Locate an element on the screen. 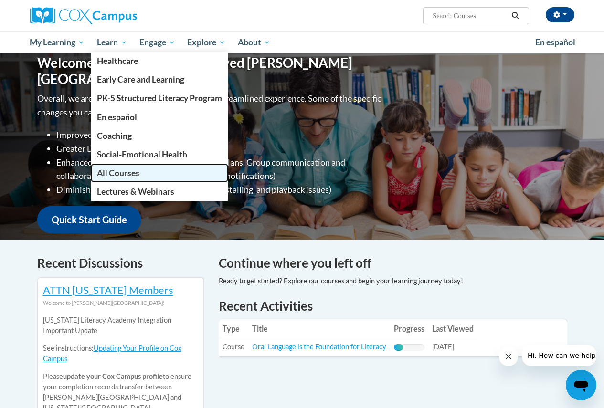 The height and width of the screenshot is (408, 604). h1: Recent Activities is located at coordinates (393, 306).